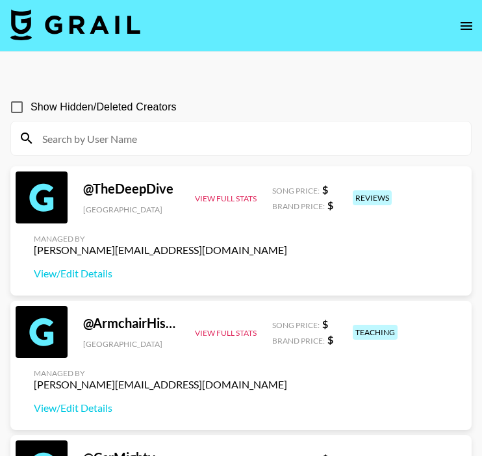  I want to click on div: reviews, so click(372, 197).